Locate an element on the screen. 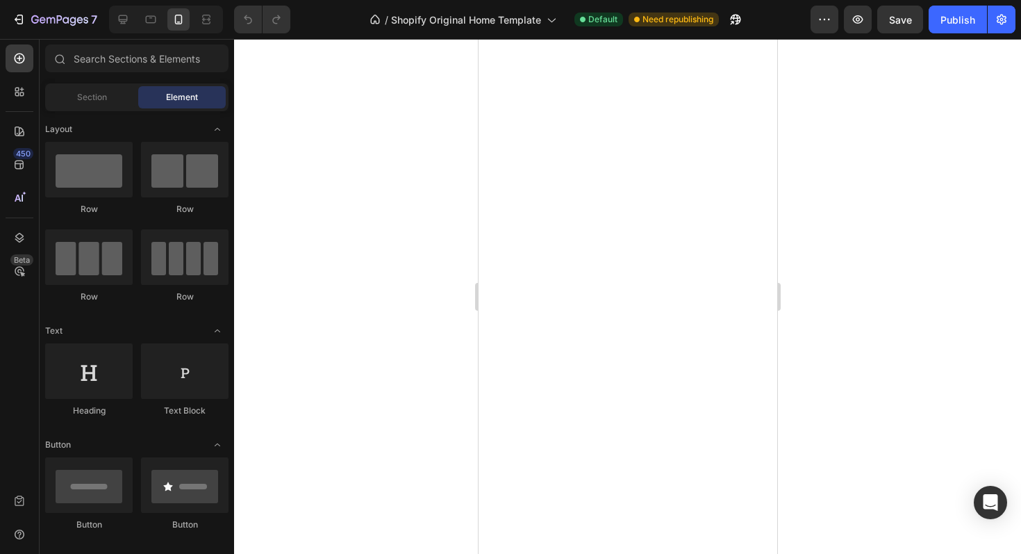 The height and width of the screenshot is (554, 1021). span: Section is located at coordinates (92, 97).